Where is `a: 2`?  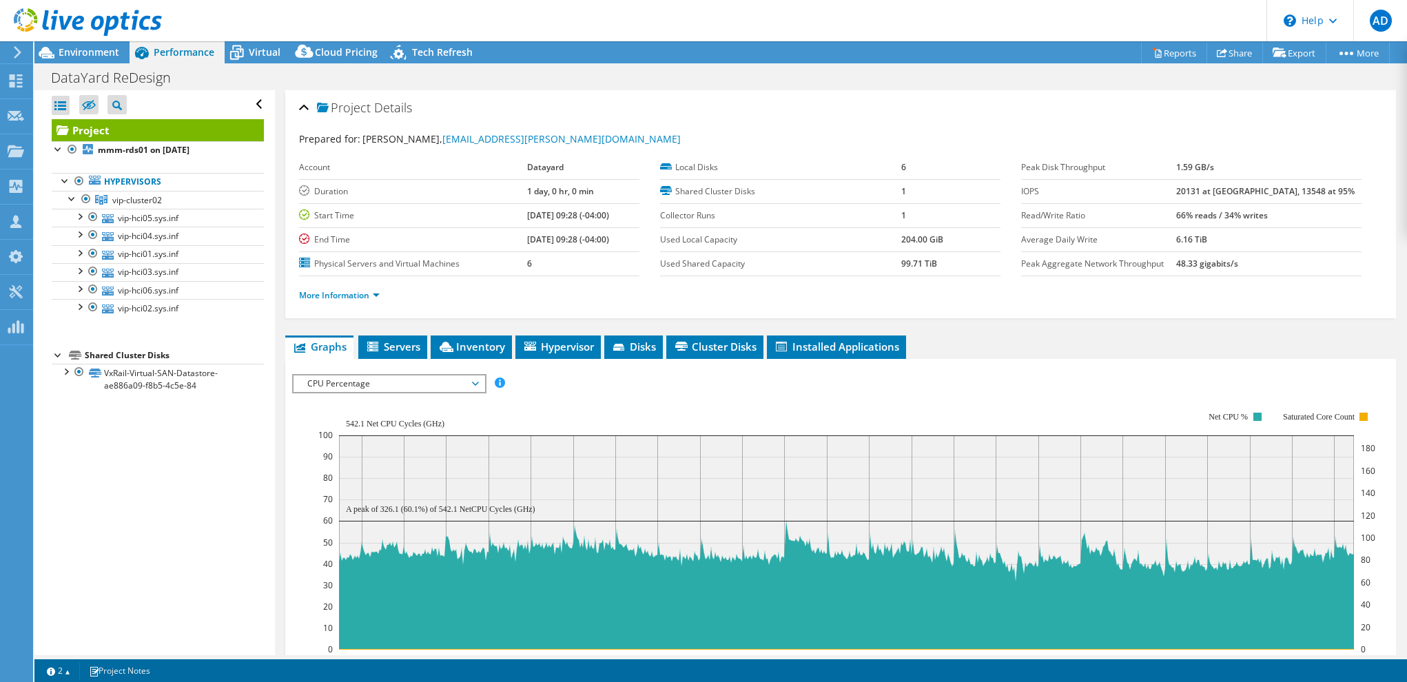
a: 2 is located at coordinates (59, 670).